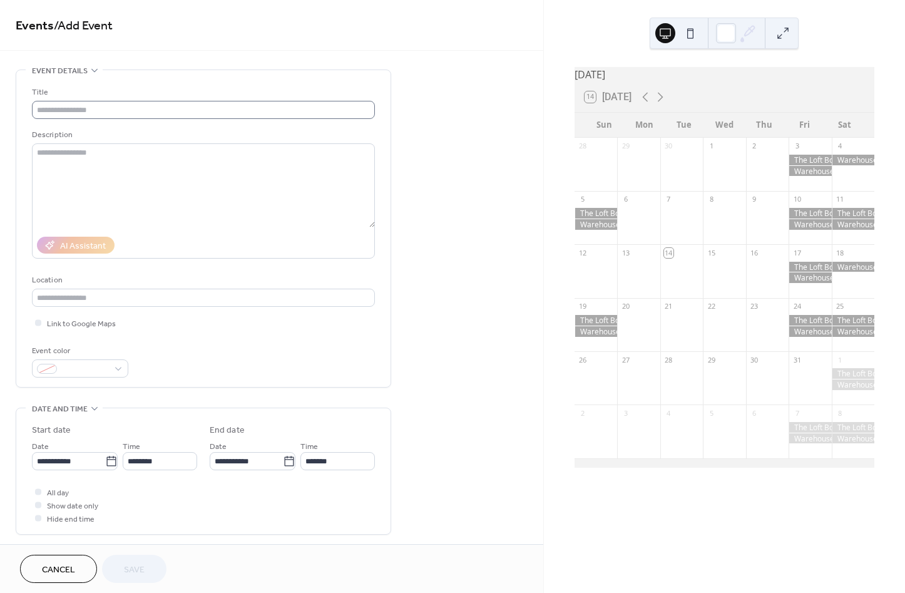  What do you see at coordinates (797, 306) in the screenshot?
I see `div: 24` at bounding box center [797, 306].